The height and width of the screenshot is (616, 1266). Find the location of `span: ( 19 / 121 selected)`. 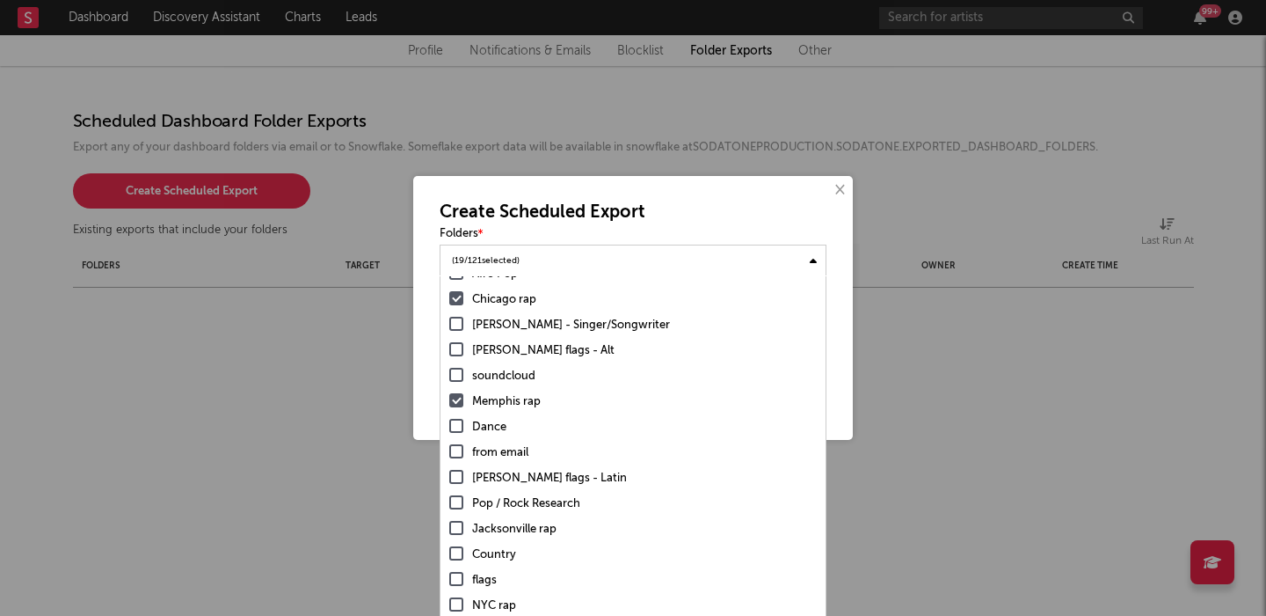

span: ( 19 / 121 selected) is located at coordinates (485, 260).